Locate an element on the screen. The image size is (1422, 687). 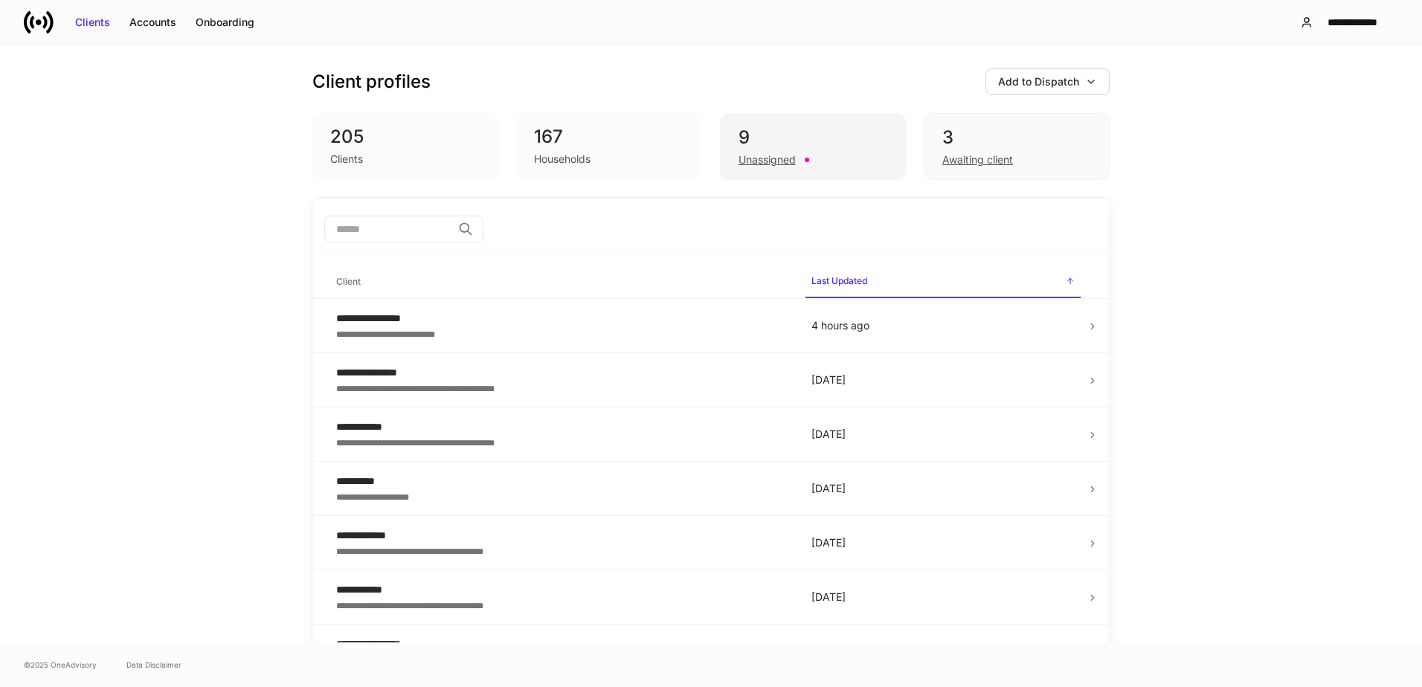
div: 167 is located at coordinates (609, 137).